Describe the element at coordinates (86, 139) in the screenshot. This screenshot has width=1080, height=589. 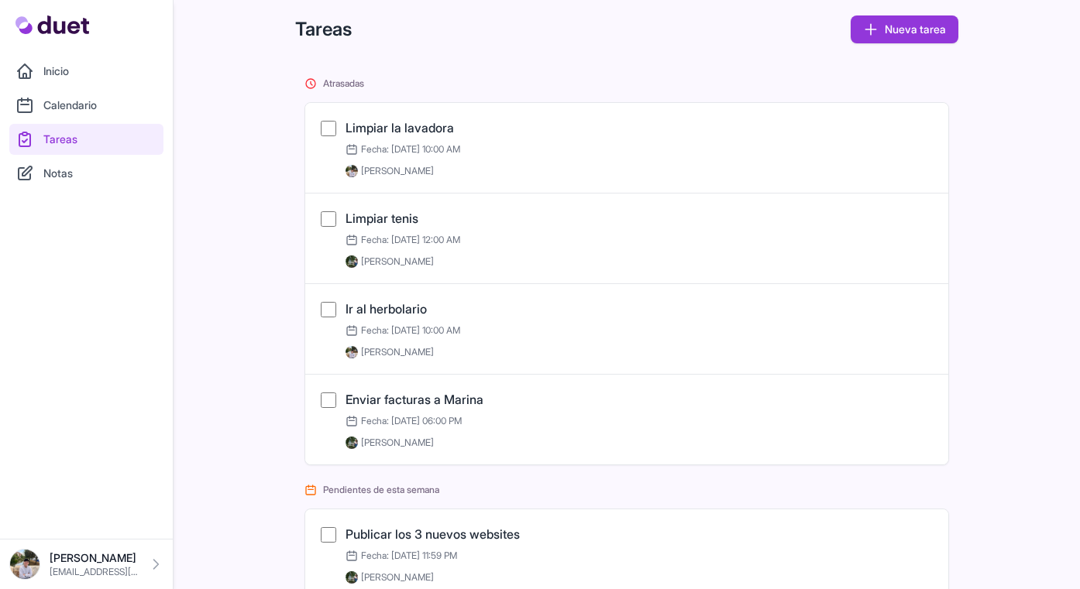
I see `a: Tareas` at that location.